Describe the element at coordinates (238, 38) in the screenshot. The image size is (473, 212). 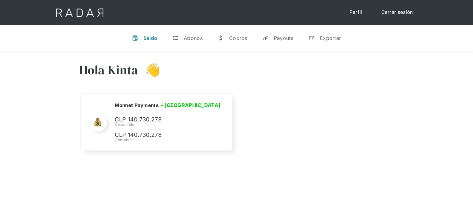
I see `div: Cobros` at that location.